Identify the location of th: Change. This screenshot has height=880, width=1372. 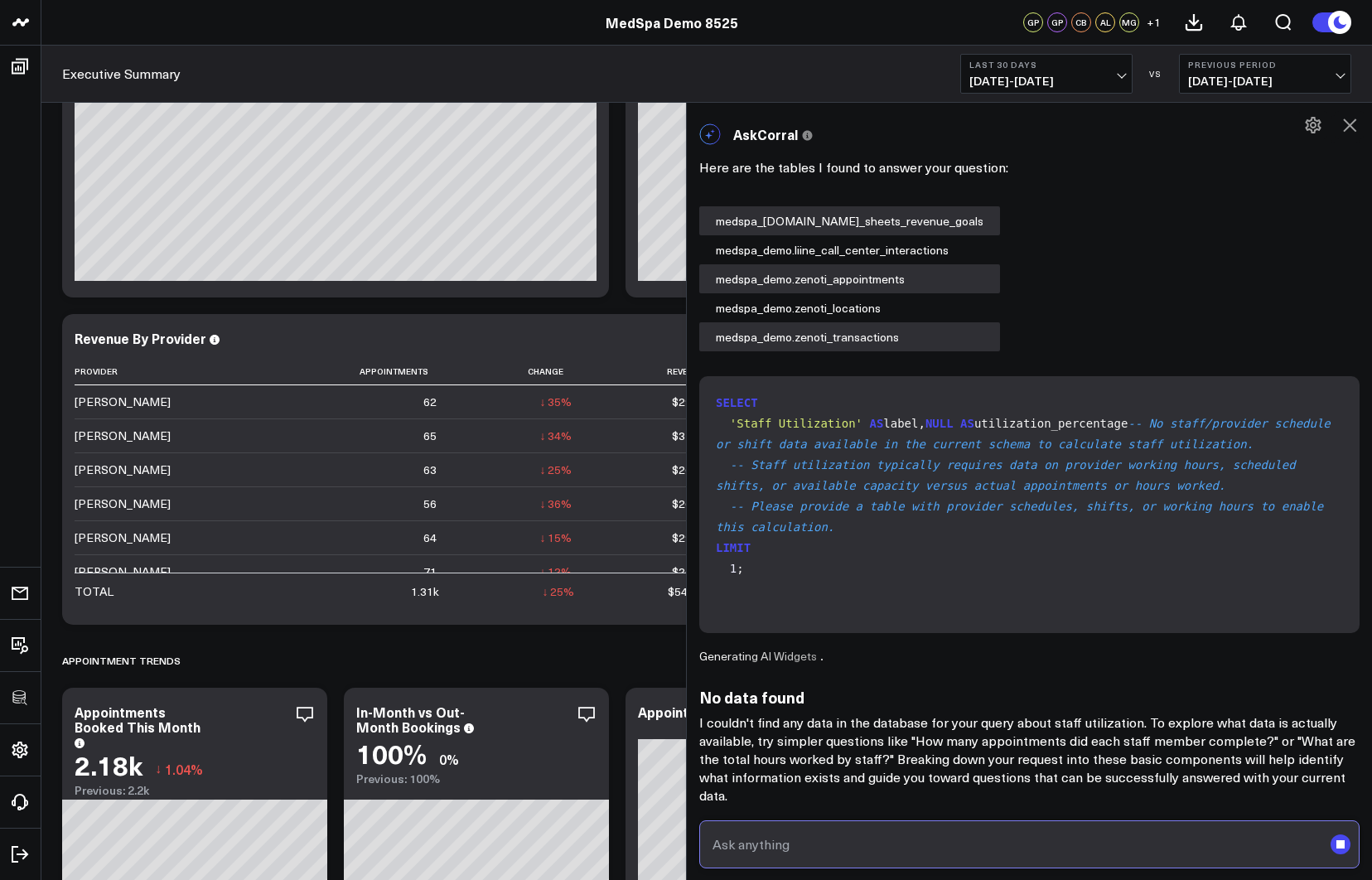
(518, 371).